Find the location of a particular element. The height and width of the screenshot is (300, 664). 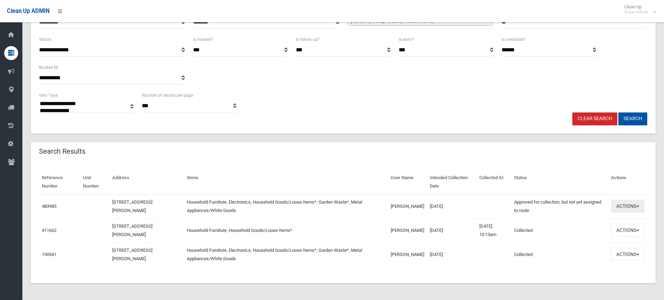

th: Items is located at coordinates (286, 182).